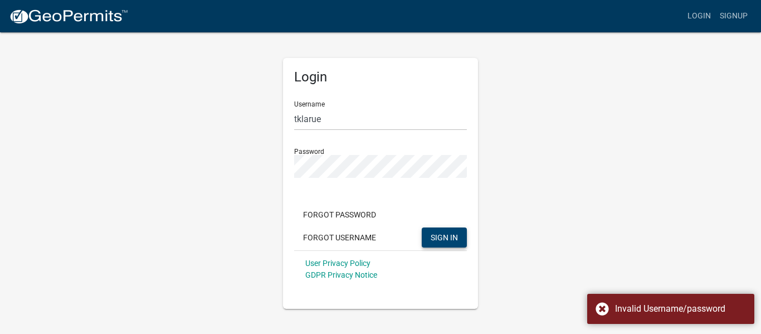  Describe the element at coordinates (444, 237) in the screenshot. I see `button: SIGN IN` at that location.